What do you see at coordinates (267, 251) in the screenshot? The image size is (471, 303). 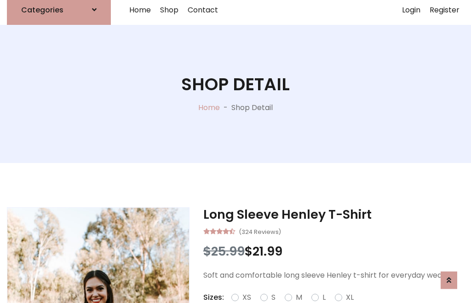 I see `span: 21.99` at bounding box center [267, 251].